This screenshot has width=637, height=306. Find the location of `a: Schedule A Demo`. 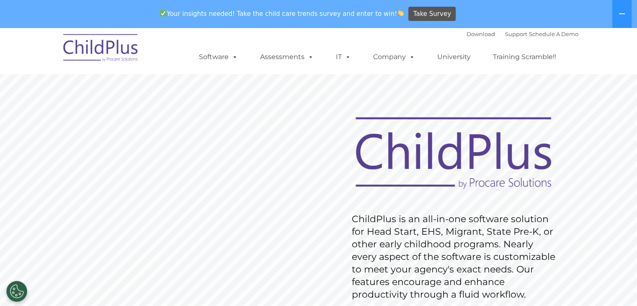

a: Schedule A Demo is located at coordinates (554, 34).